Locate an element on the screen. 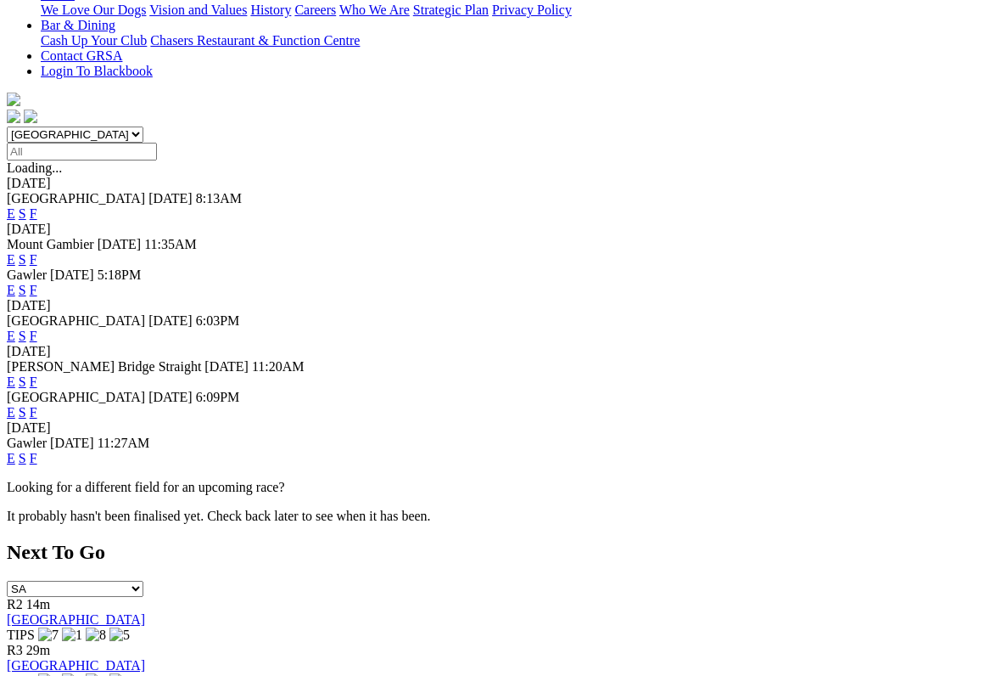 The image size is (1001, 676). partial: It probably hasn't been finalised yet. Check back later to see when it has been. is located at coordinates (219, 515).